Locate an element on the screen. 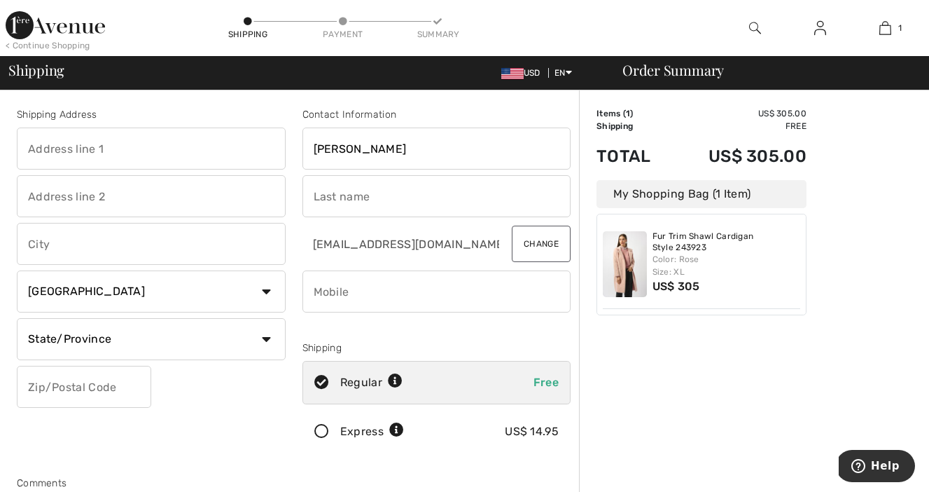 This screenshot has height=492, width=929. div: Payment is located at coordinates (343, 34).